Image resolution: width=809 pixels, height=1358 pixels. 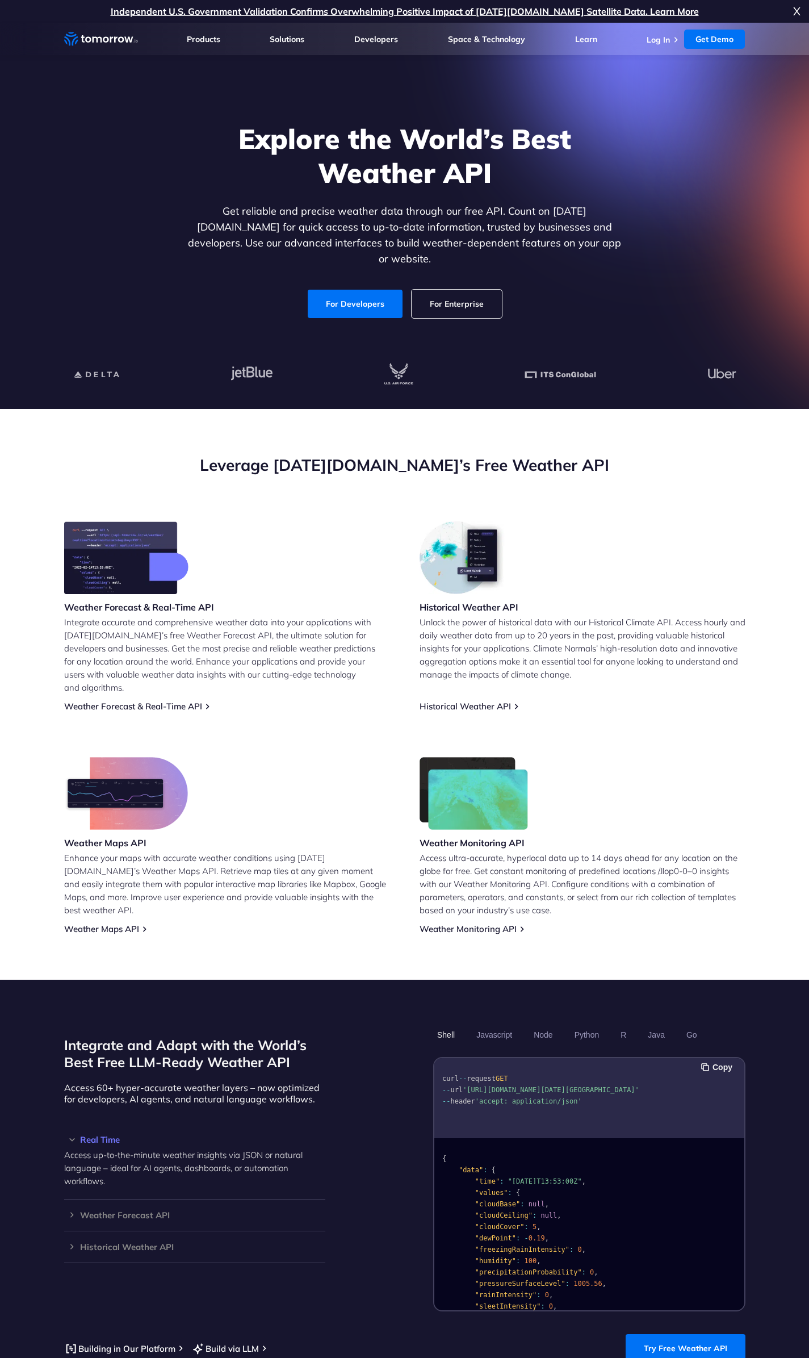 What do you see at coordinates (657, 1035) in the screenshot?
I see `button: Java` at bounding box center [657, 1035].